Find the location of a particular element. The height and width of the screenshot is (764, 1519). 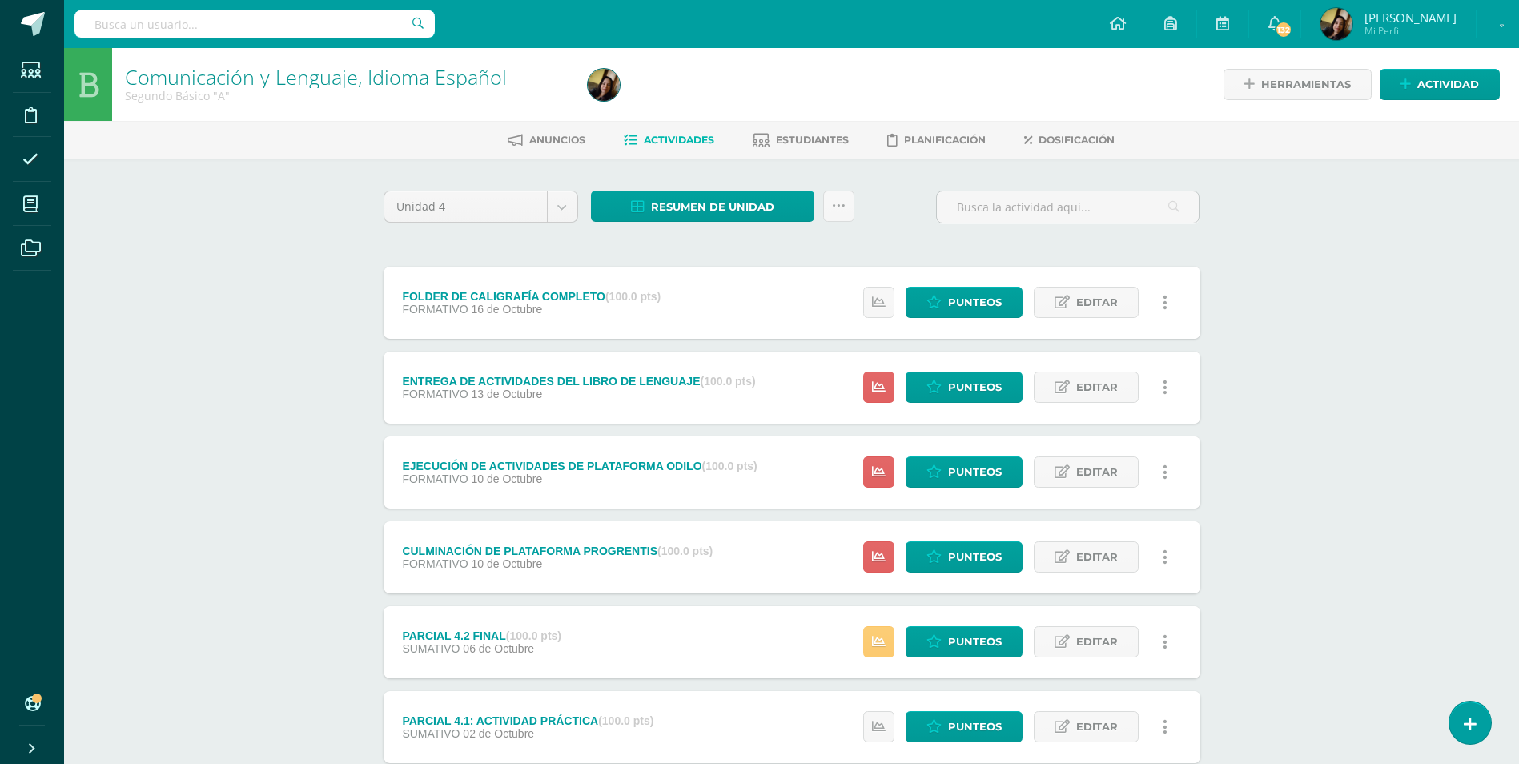

input: Busca la actividad aquí... is located at coordinates (1067, 207).